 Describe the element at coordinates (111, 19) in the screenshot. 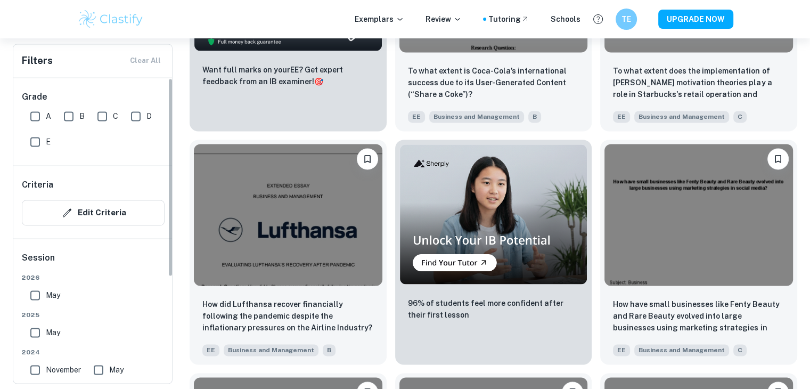

I see `img: Clastify logo` at that location.